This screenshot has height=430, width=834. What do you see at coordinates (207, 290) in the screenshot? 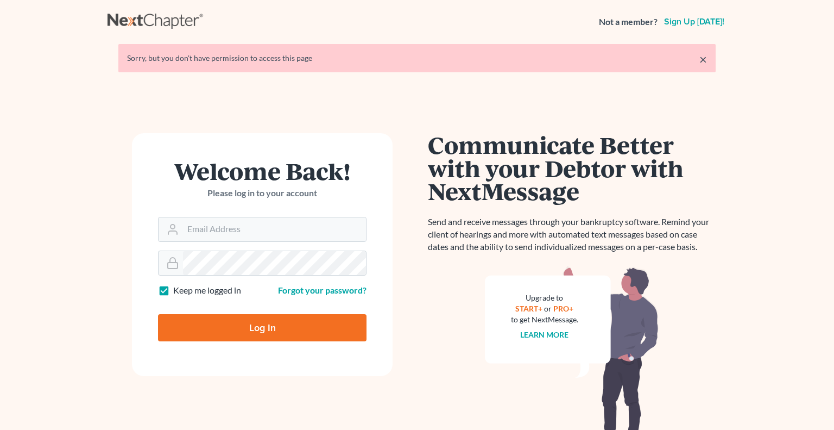
I see `label: Keep me logged in` at bounding box center [207, 290].